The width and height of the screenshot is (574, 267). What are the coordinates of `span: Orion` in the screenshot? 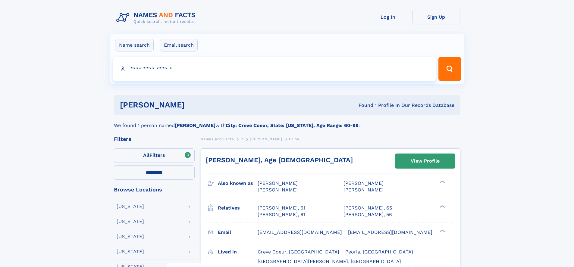 It's located at (294, 139).